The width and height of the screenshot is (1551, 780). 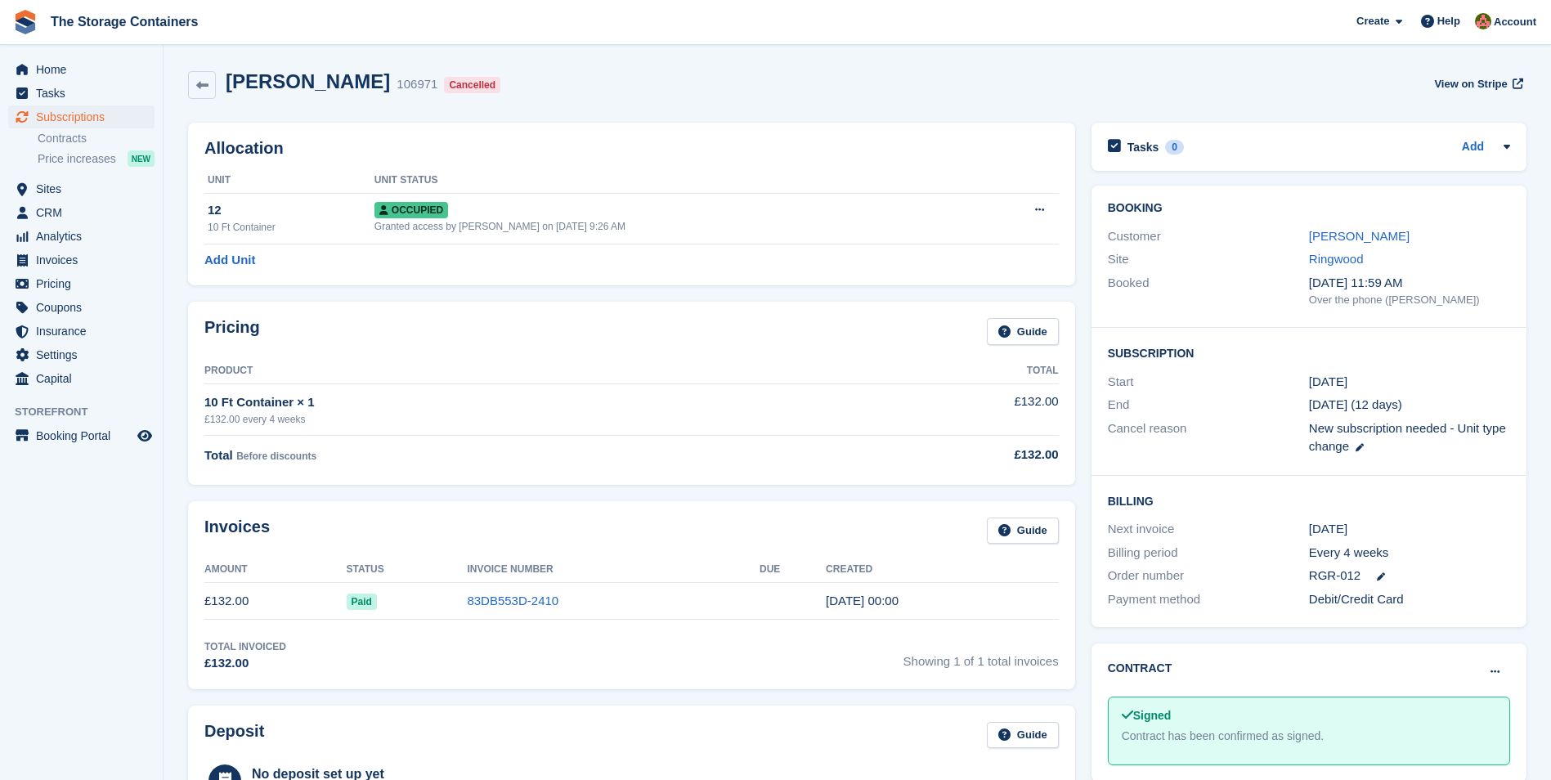 I want to click on div: NEW, so click(x=141, y=159).